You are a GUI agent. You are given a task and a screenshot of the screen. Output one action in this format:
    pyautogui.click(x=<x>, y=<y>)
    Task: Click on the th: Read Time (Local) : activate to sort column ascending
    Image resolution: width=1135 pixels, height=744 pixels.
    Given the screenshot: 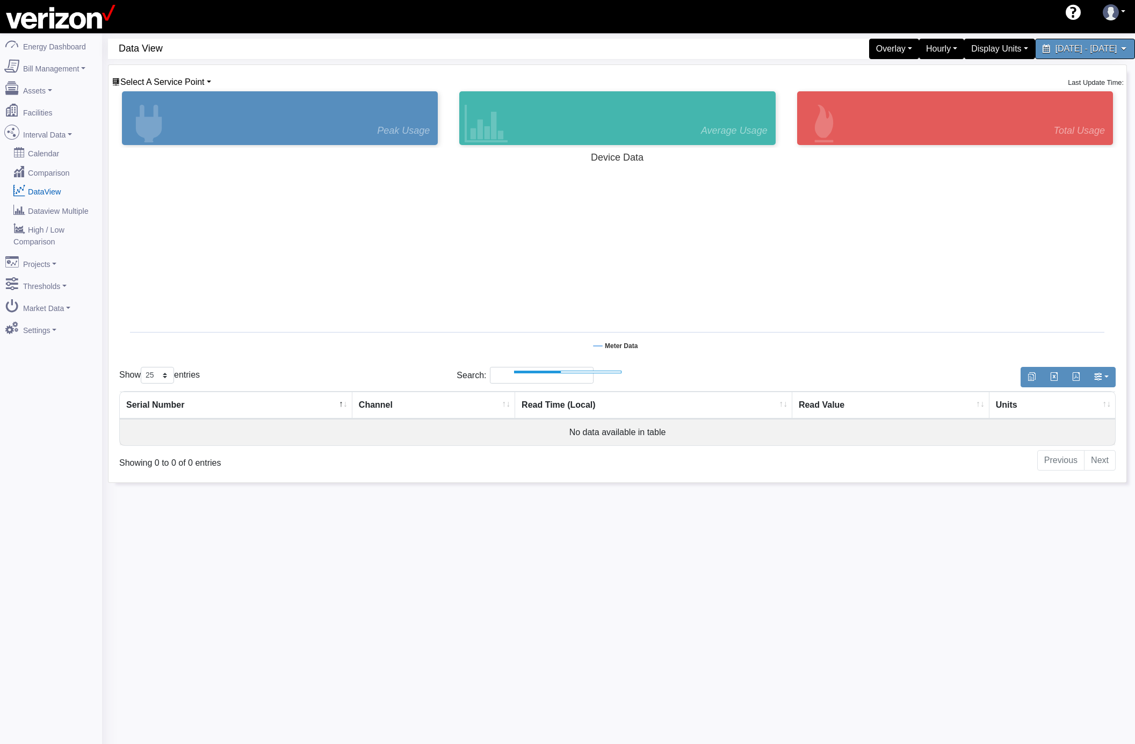 What is the action you would take?
    pyautogui.click(x=654, y=405)
    